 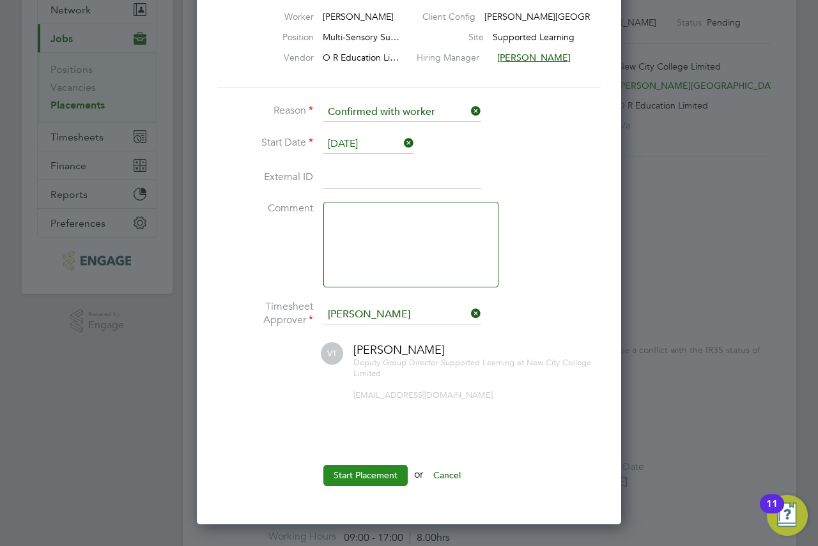 I want to click on span: O R Education Li…, so click(x=360, y=57).